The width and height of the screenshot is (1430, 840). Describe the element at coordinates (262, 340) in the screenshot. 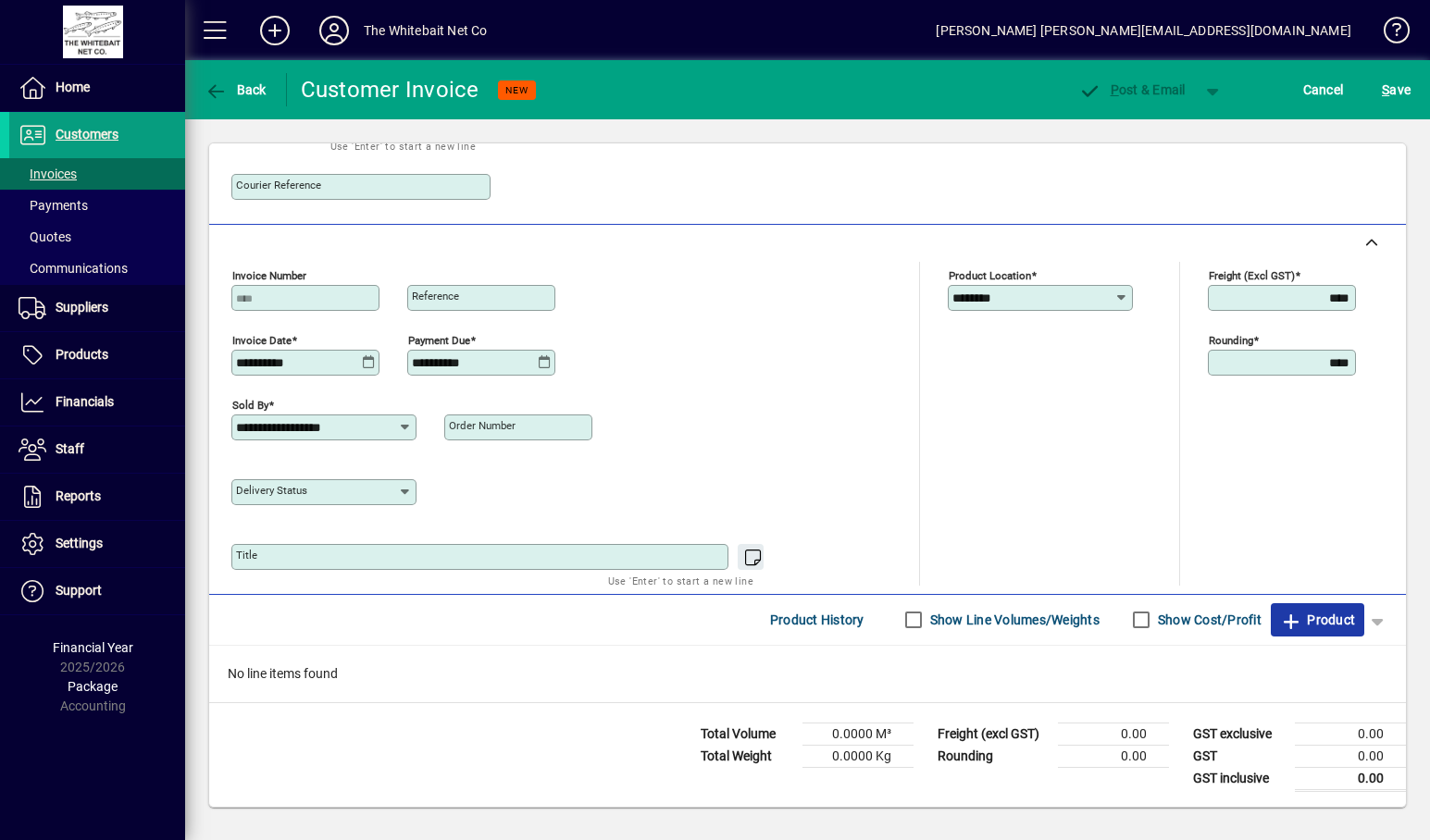

I see `mat-label: Invoice date` at that location.